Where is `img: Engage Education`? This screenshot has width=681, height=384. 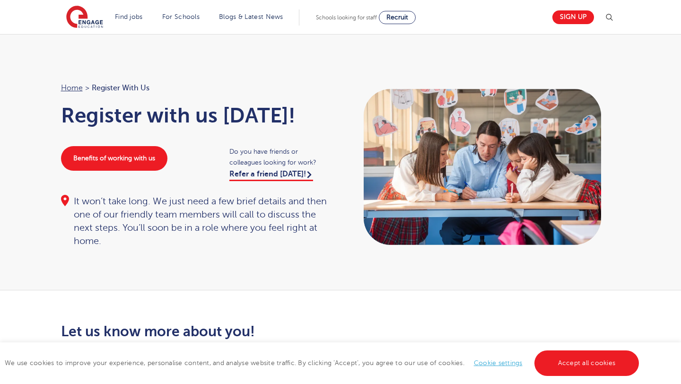 img: Engage Education is located at coordinates (85, 18).